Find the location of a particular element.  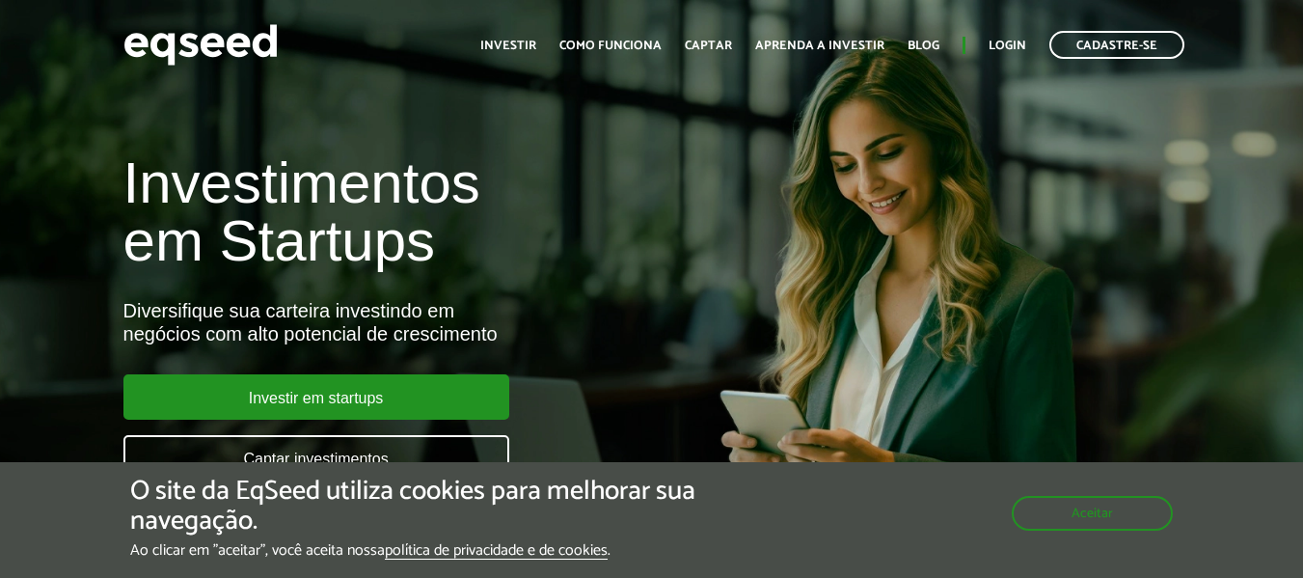

a: política de privacidade e de cookies is located at coordinates (496, 551).